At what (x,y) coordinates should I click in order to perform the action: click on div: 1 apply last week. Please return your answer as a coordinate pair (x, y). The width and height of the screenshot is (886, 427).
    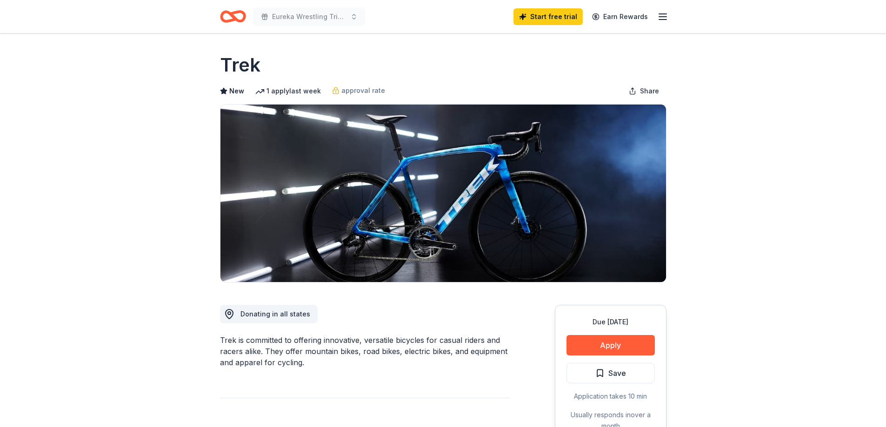
    Looking at the image, I should click on (288, 91).